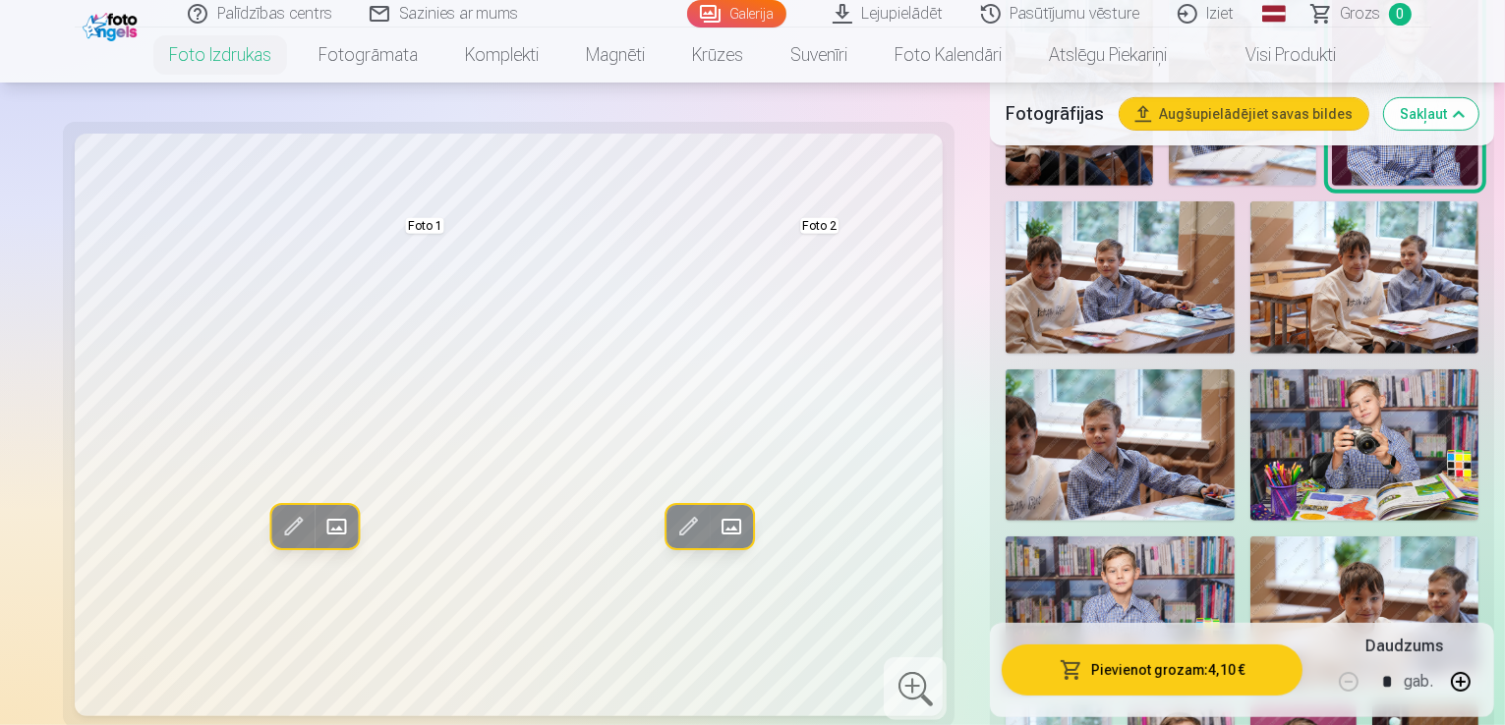  Describe the element at coordinates (1055, 114) in the screenshot. I see `h5: Fotogrāfijas` at that location.